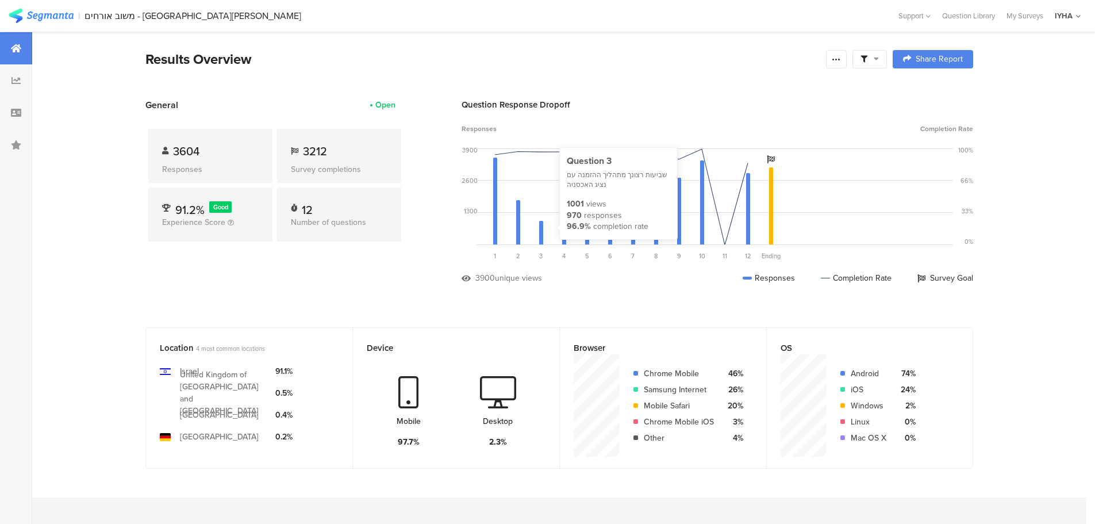 The width and height of the screenshot is (1095, 524). I want to click on div: Linux, so click(869, 421).